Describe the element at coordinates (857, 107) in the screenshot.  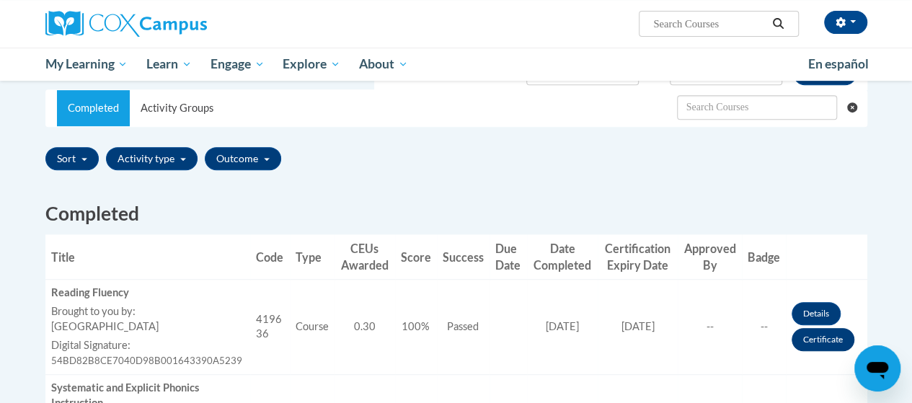
I see `button: Clear searching` at that location.